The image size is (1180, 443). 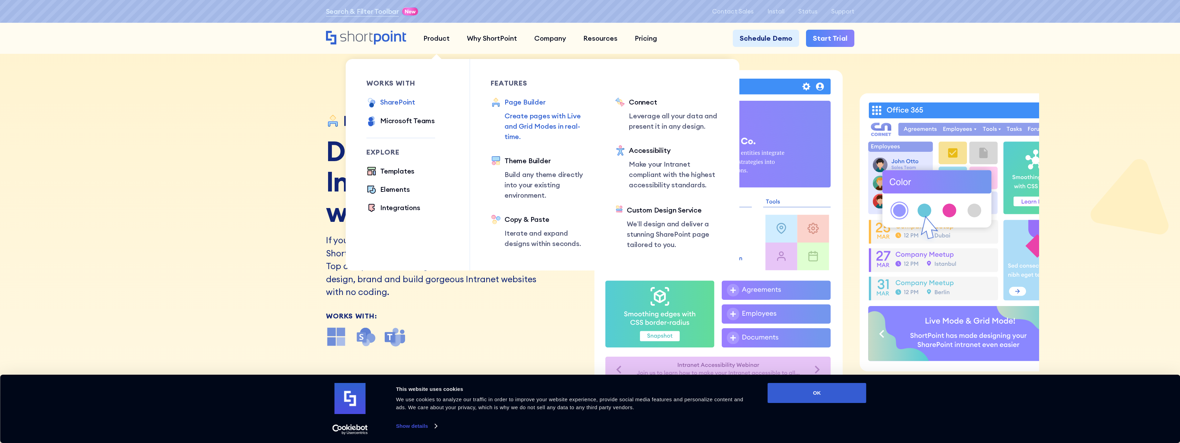 What do you see at coordinates (492, 38) in the screenshot?
I see `div: Why ShortPoint` at bounding box center [492, 38].